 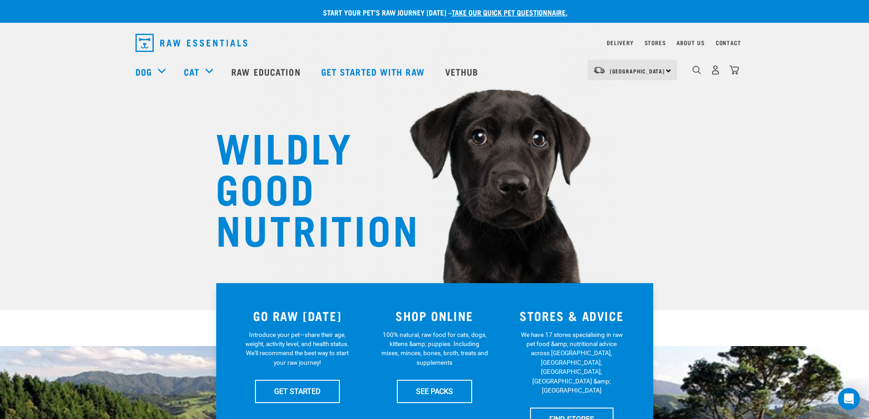 What do you see at coordinates (729, 42) in the screenshot?
I see `a: Contact` at bounding box center [729, 42].